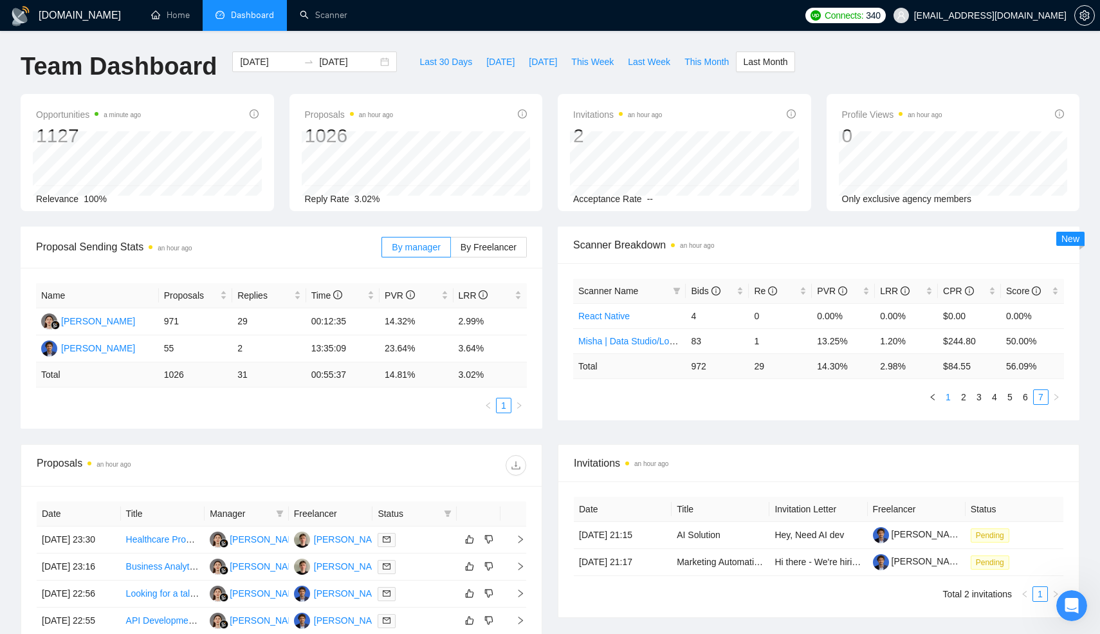 The width and height of the screenshot is (1100, 634). Describe the element at coordinates (977, 594) in the screenshot. I see `li: Total 2 invitations` at that location.